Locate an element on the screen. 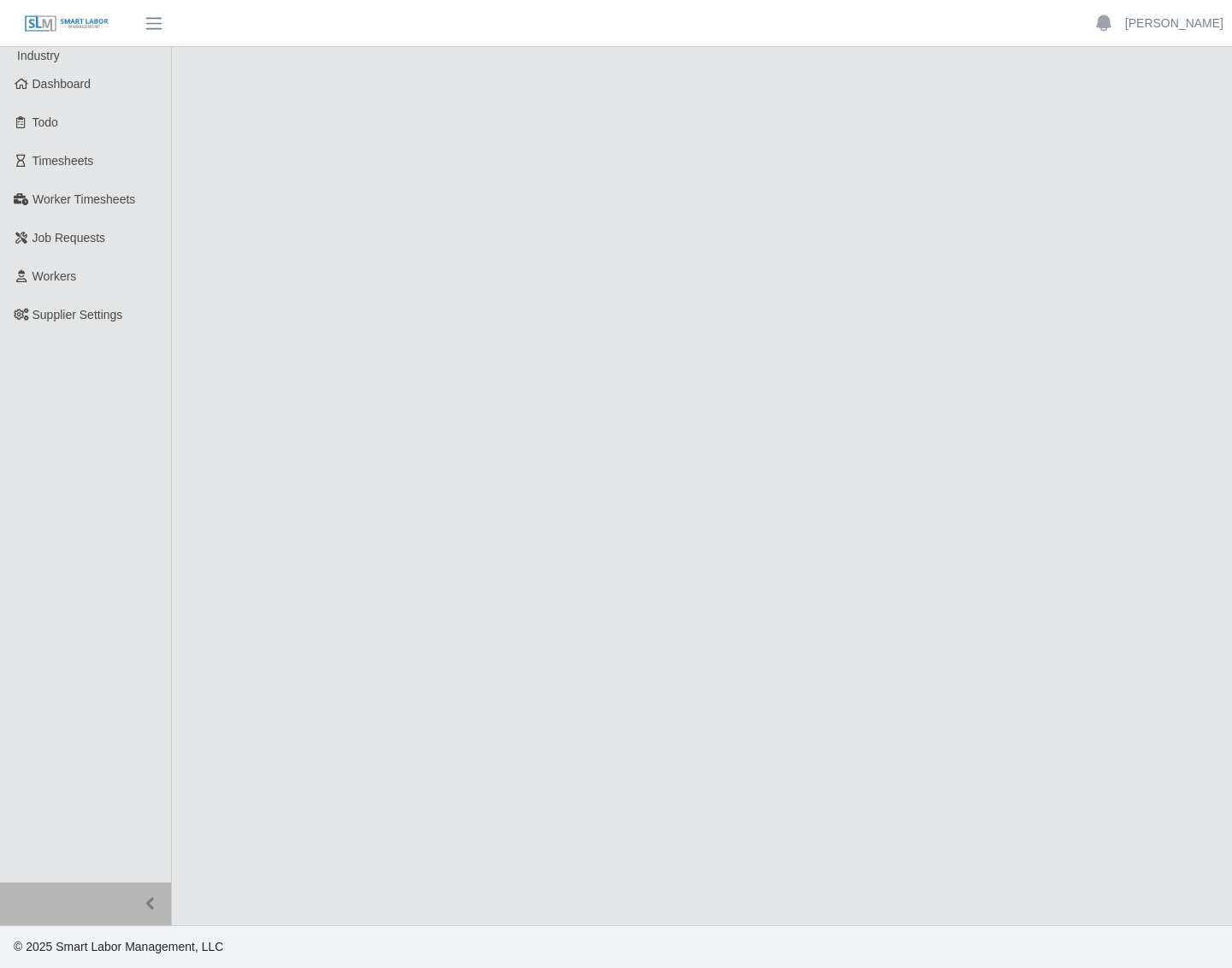 This screenshot has height=968, width=1232. span: Job Requests is located at coordinates (69, 238).